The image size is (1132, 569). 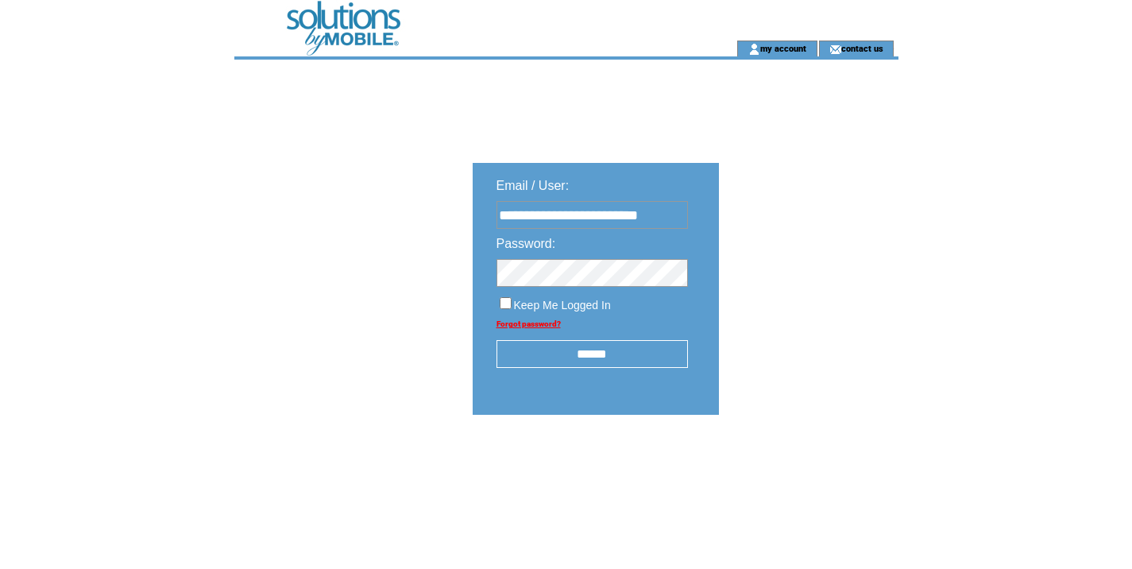 I want to click on span: Email / User:, so click(x=533, y=185).